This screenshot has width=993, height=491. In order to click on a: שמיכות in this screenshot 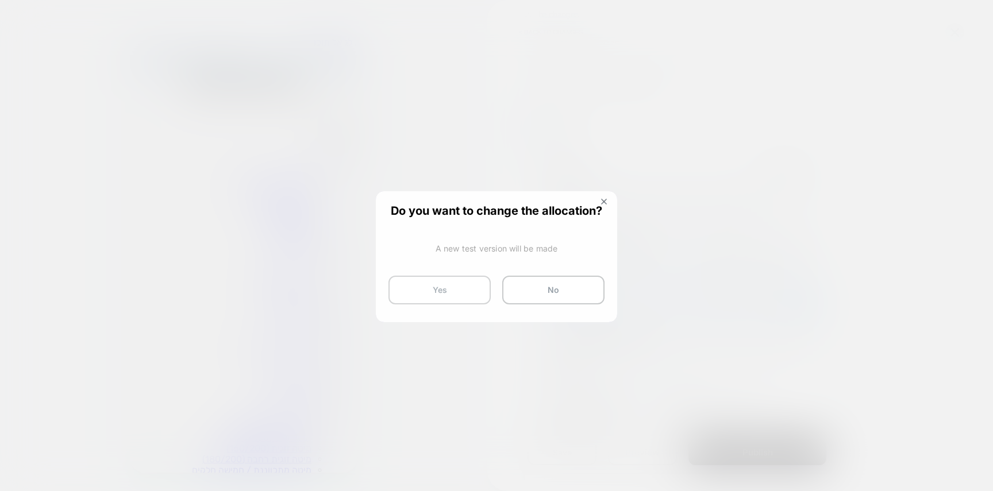, I will do `click(190, 277)`.